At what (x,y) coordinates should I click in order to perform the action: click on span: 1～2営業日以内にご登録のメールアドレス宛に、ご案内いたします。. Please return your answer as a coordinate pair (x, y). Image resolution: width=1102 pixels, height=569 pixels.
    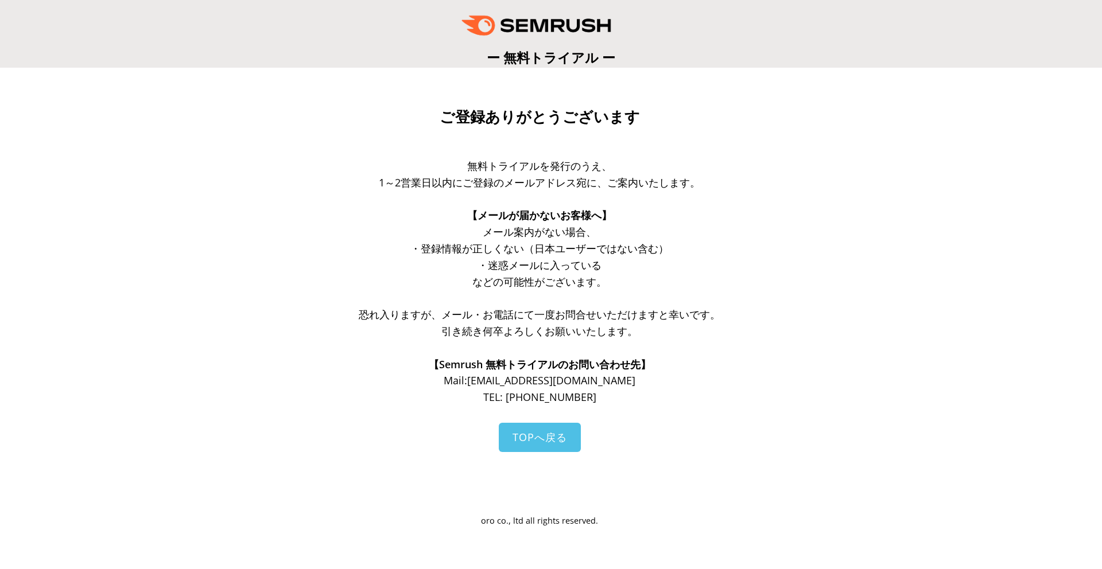
    Looking at the image, I should click on (539, 182).